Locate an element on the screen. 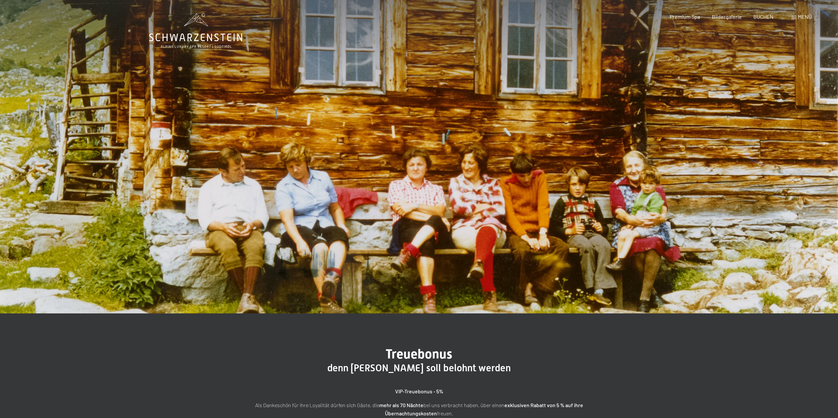 The height and width of the screenshot is (418, 838). strong: VIP-Treuebonus - 5% is located at coordinates (419, 391).